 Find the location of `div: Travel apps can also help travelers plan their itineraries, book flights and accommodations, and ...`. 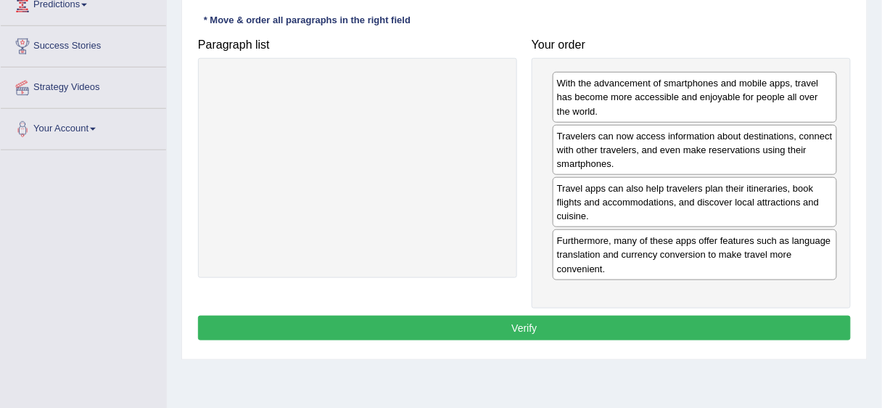

div: Travel apps can also help travelers plan their itineraries, book flights and accommodations, and ... is located at coordinates (695, 202).